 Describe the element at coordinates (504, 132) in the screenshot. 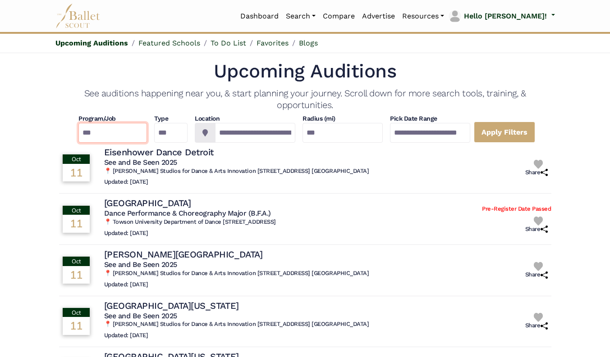

I see `a: Apply Filters` at that location.